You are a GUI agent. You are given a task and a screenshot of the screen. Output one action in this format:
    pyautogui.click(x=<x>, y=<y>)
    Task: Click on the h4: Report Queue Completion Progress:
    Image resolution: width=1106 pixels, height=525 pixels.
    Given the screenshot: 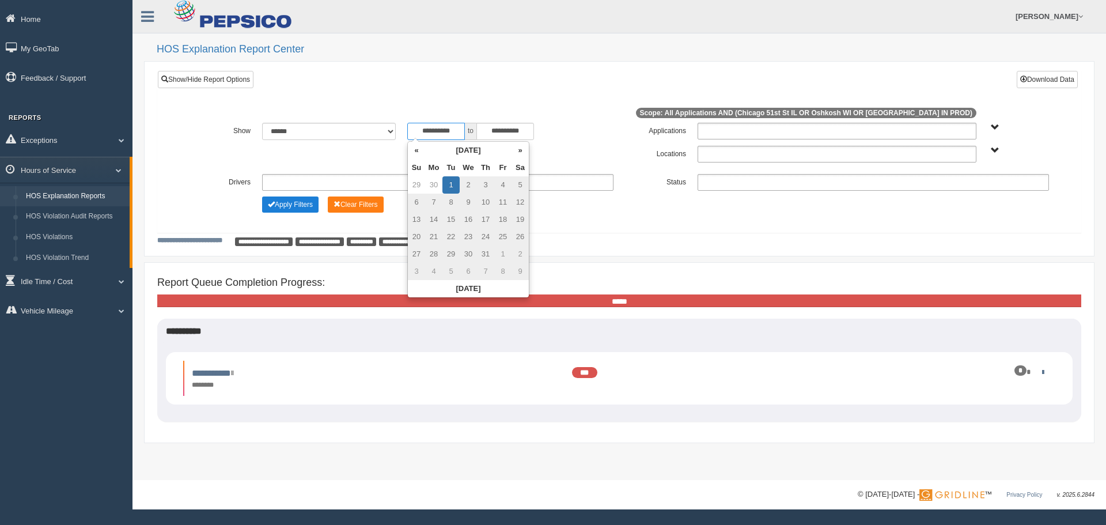 What is the action you would take?
    pyautogui.click(x=619, y=283)
    